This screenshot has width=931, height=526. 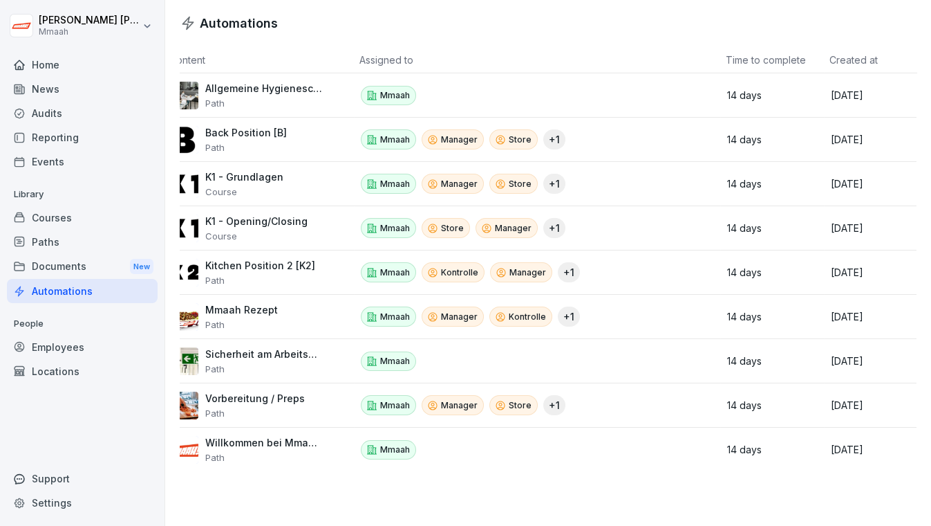 What do you see at coordinates (244, 177) in the screenshot?
I see `p: K1 - Grundlagen` at bounding box center [244, 177].